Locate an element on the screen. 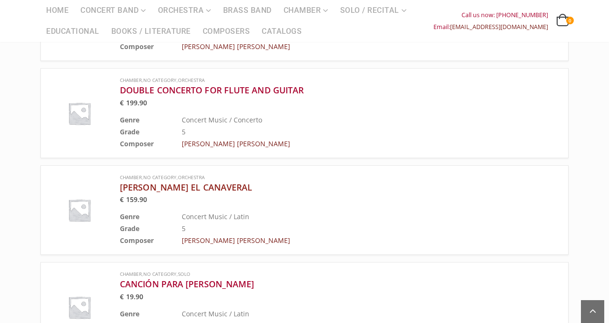 Image resolution: width=609 pixels, height=323 pixels. h3: DOUBLE CONCERTO FOR FLUTE AND GUITAR is located at coordinates (316, 90).